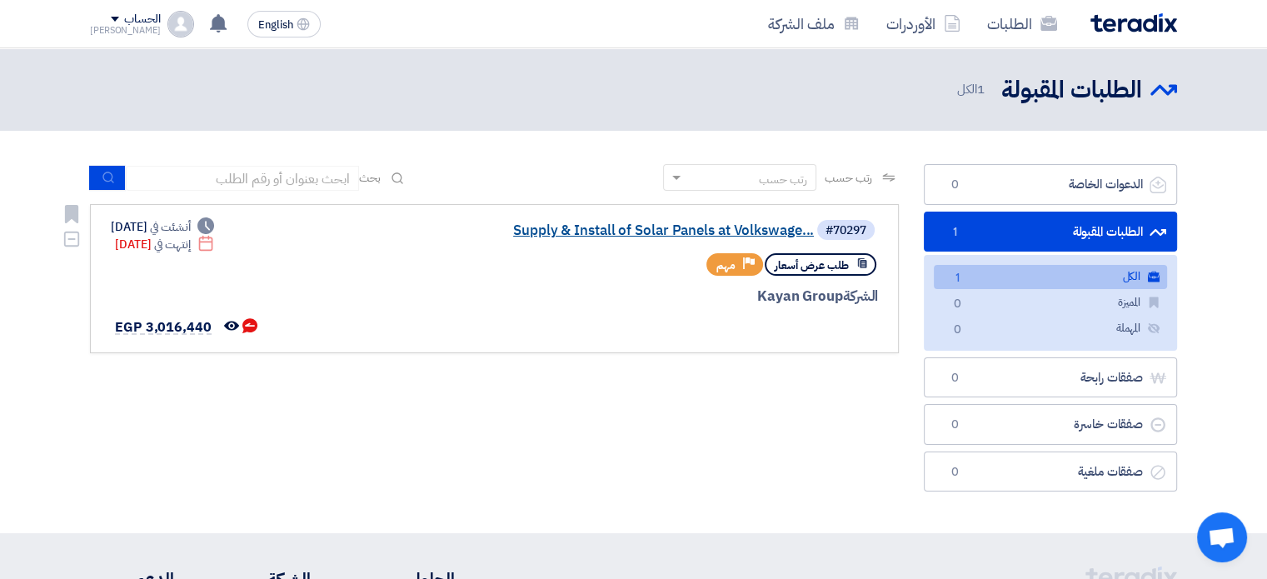 This screenshot has height=579, width=1267. I want to click on img: Teradix logo, so click(1133, 22).